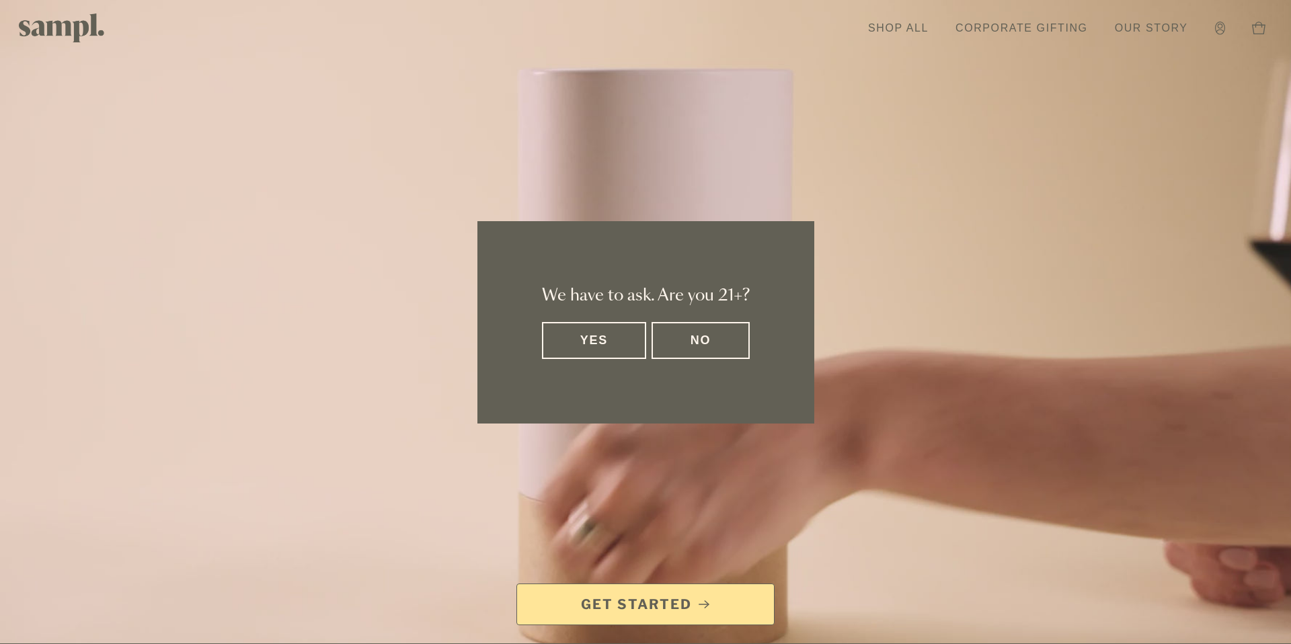 This screenshot has height=644, width=1291. What do you see at coordinates (1022, 28) in the screenshot?
I see `a: Corporate Gifting` at bounding box center [1022, 28].